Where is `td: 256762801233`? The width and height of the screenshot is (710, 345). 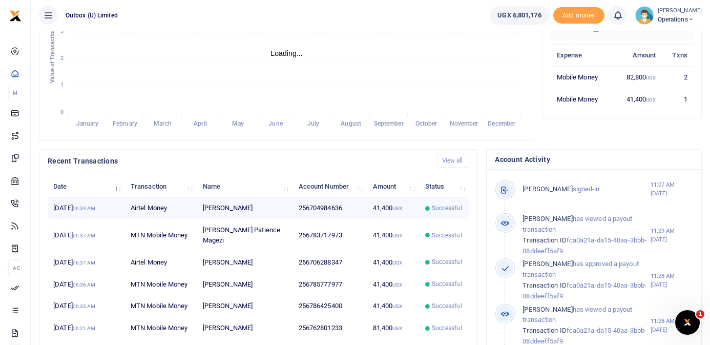 td: 256762801233 is located at coordinates (329, 328).